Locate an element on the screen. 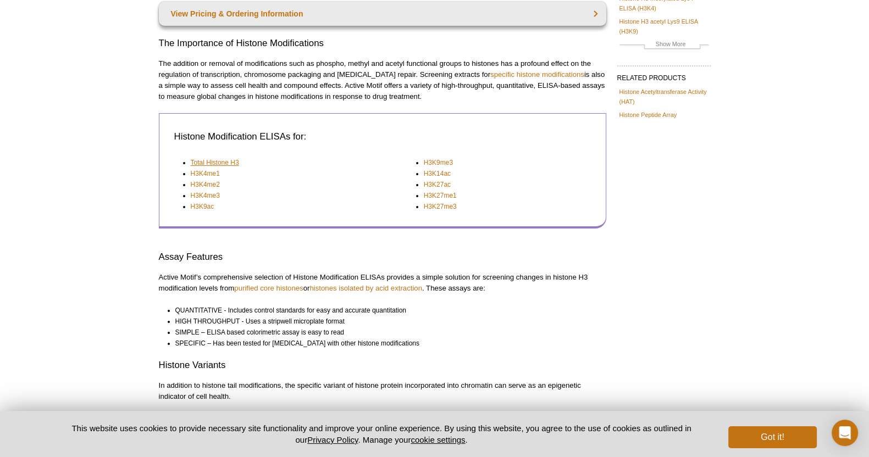 The image size is (869, 457). a: H3K9ac is located at coordinates (202, 207).